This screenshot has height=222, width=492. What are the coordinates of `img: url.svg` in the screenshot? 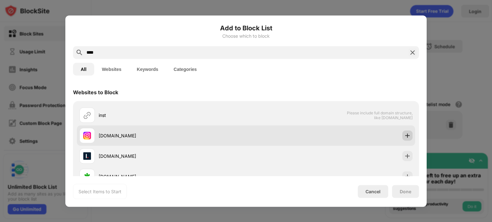 It's located at (87, 115).